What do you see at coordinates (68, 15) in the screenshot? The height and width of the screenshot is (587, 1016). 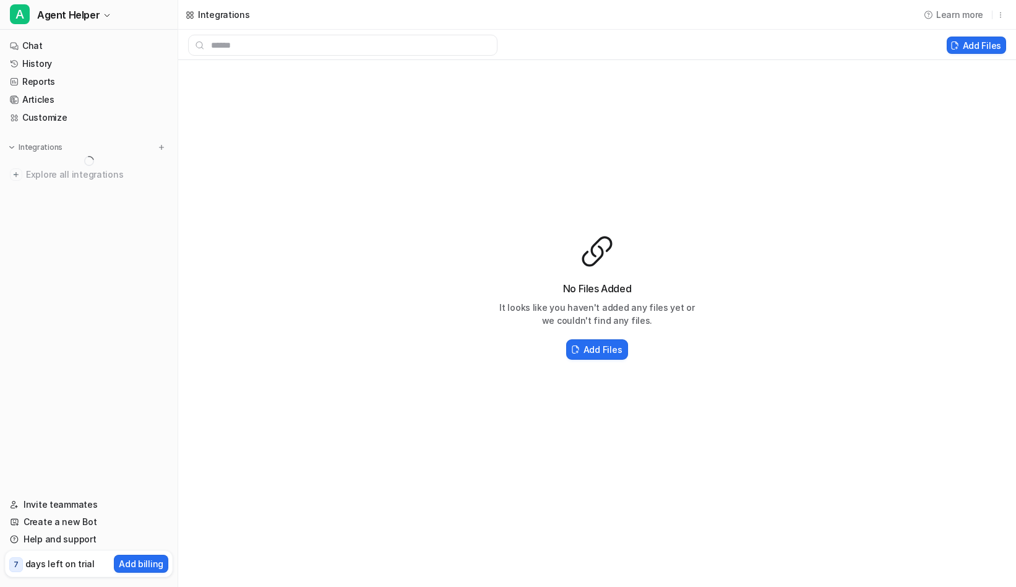 I see `span: Agent Helper` at bounding box center [68, 15].